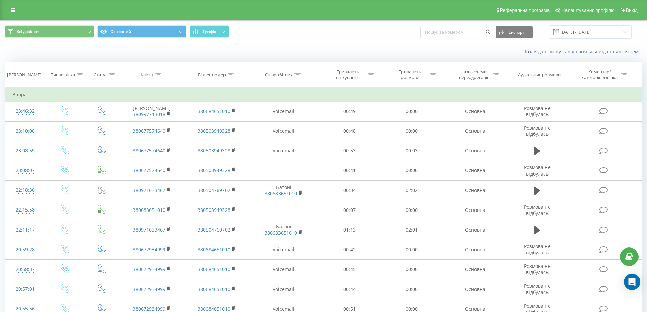 The height and width of the screenshot is (312, 647). Describe the element at coordinates (583, 51) in the screenshot. I see `a: Коли дані можуть відрізнятися вiд інших систем` at that location.